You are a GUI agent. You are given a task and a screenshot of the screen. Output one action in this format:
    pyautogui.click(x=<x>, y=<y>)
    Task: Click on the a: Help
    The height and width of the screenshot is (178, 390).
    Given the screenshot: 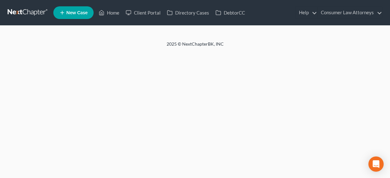 What is the action you would take?
    pyautogui.click(x=306, y=13)
    